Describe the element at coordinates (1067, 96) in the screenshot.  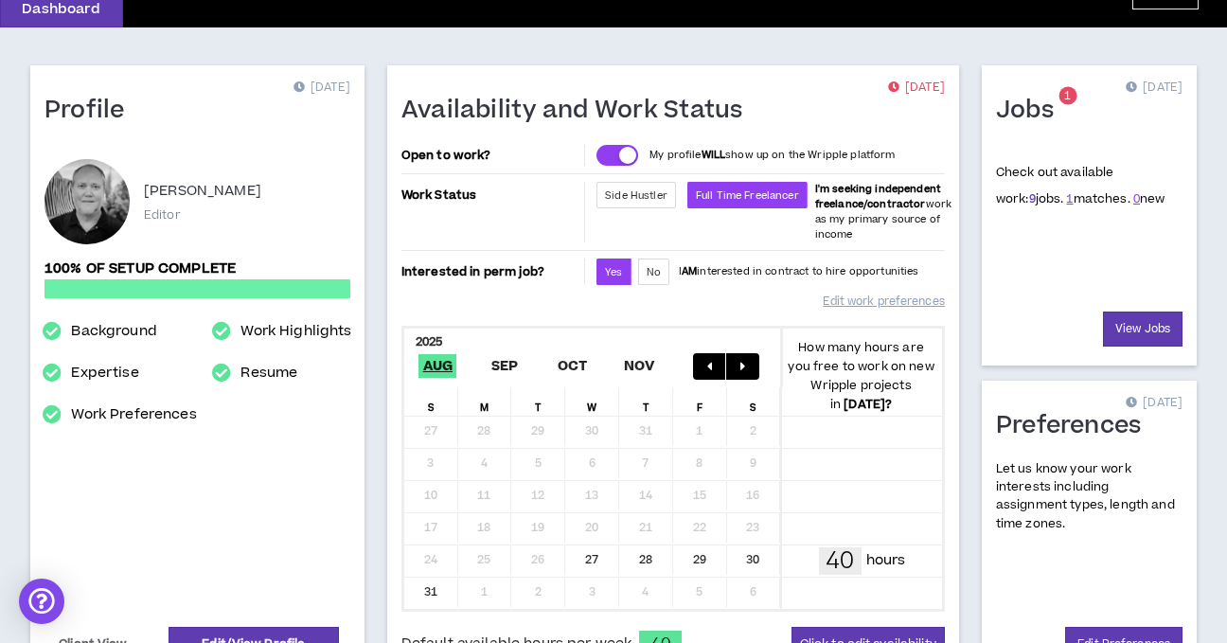
I see `sup: 1` at that location.